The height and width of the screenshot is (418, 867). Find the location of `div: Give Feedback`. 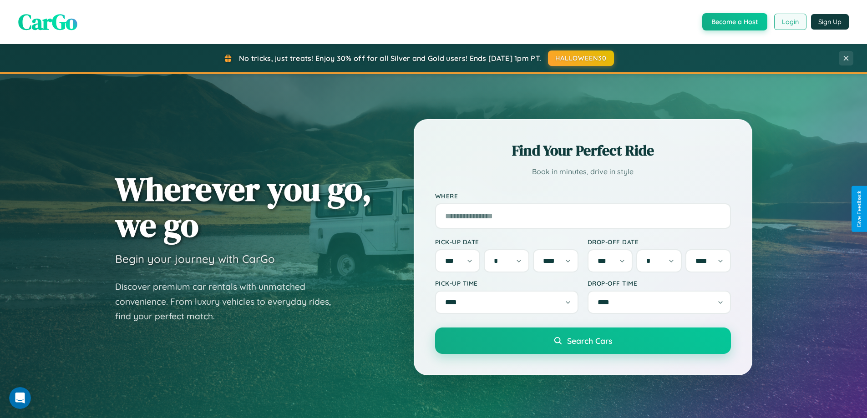

div: Give Feedback is located at coordinates (859, 209).